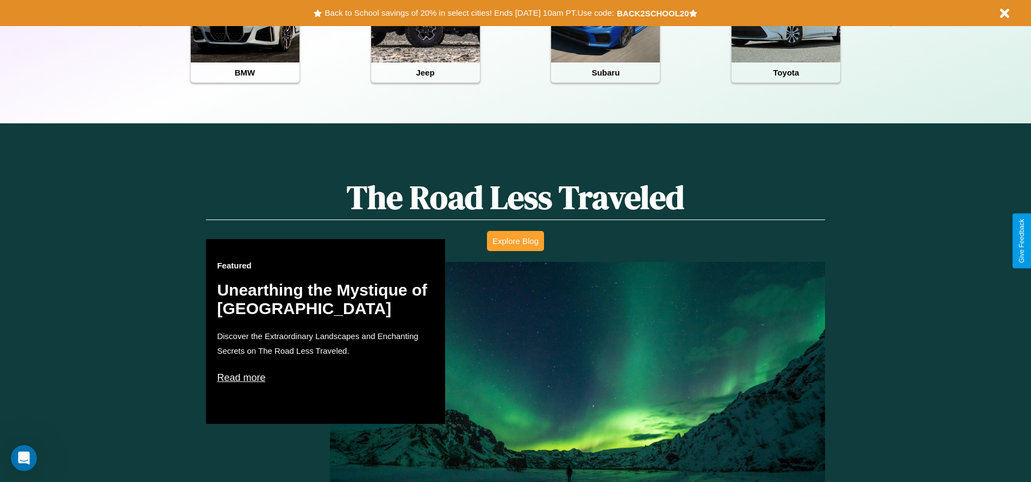 This screenshot has width=1031, height=482. I want to click on p: Read more, so click(326, 378).